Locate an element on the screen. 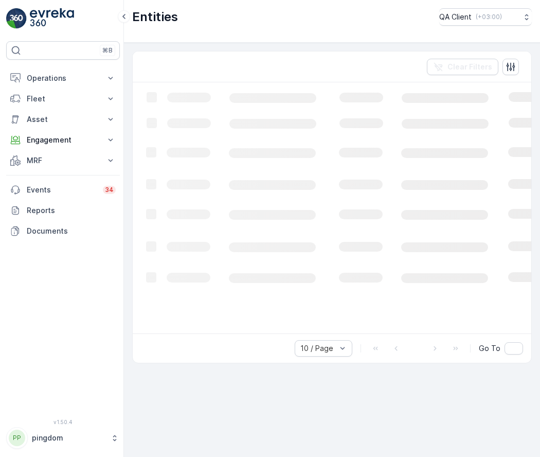  span: v 1.50.4 is located at coordinates (63, 422).